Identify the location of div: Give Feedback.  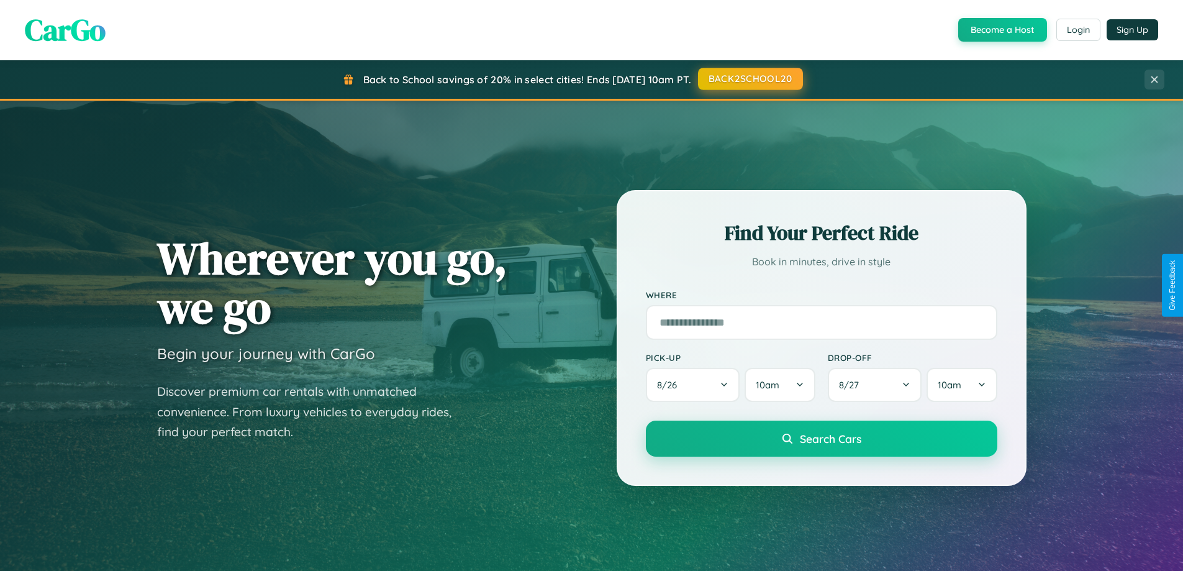
(1172, 285).